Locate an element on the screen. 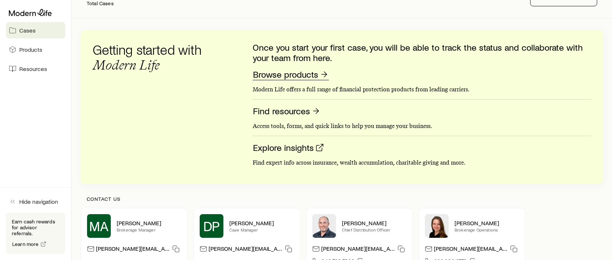 This screenshot has height=260, width=612. a: Resources is located at coordinates (36, 69).